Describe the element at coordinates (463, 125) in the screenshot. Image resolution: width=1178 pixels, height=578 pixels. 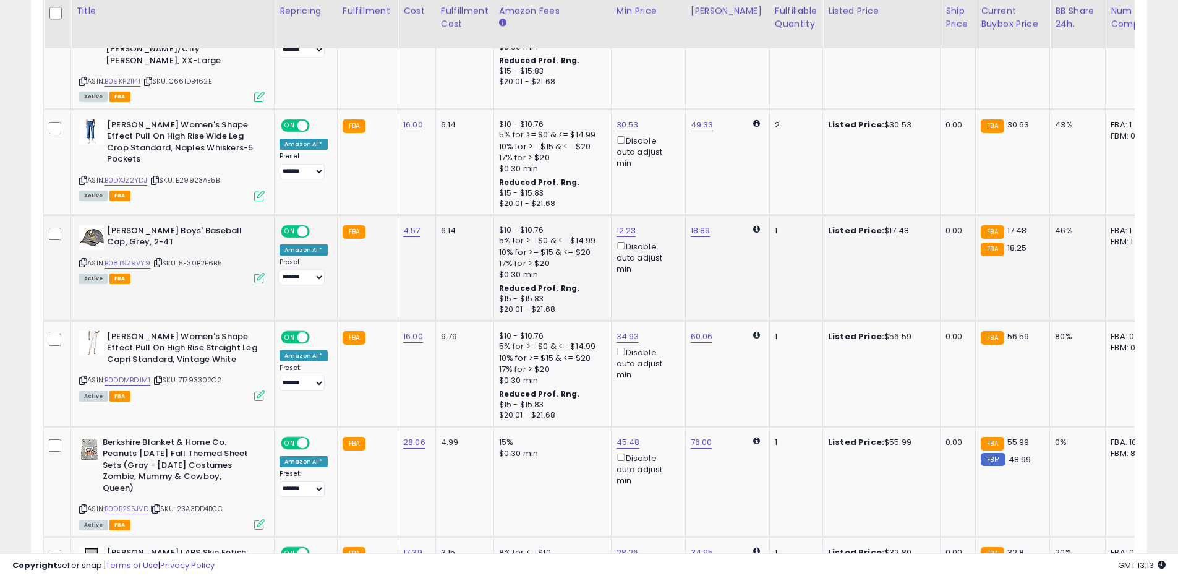
I see `div: 6.14` at that location.